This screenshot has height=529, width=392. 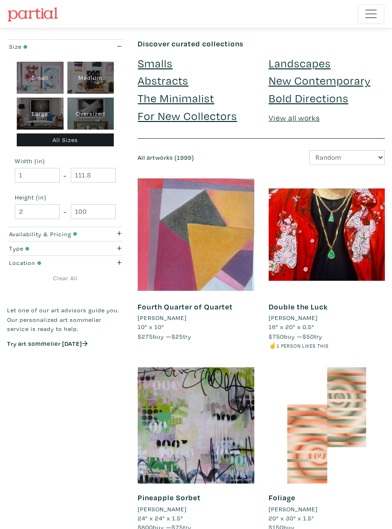 What do you see at coordinates (276, 336) in the screenshot?
I see `span: $750` at bounding box center [276, 336].